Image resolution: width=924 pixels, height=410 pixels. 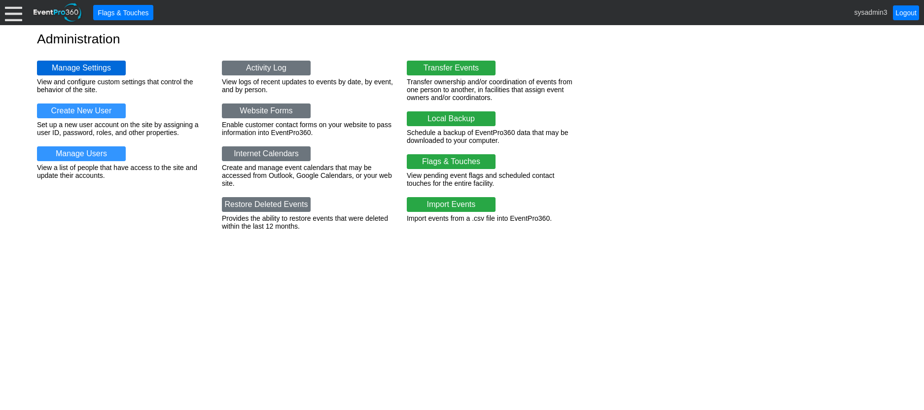 What do you see at coordinates (493, 90) in the screenshot?
I see `div: Transfer ownership and/or coordination of events from one person to another, in facilities that a...` at bounding box center [493, 90].